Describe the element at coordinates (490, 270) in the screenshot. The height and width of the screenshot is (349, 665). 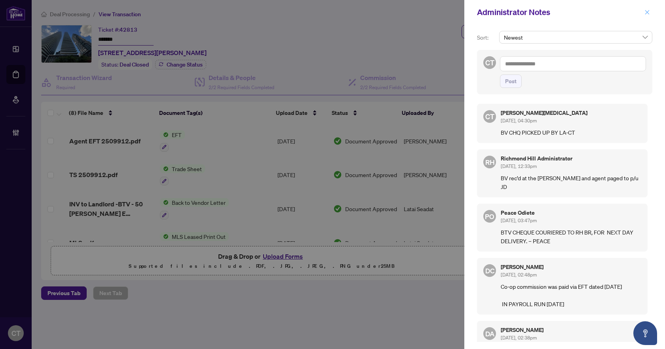
I see `span: DC` at that location.